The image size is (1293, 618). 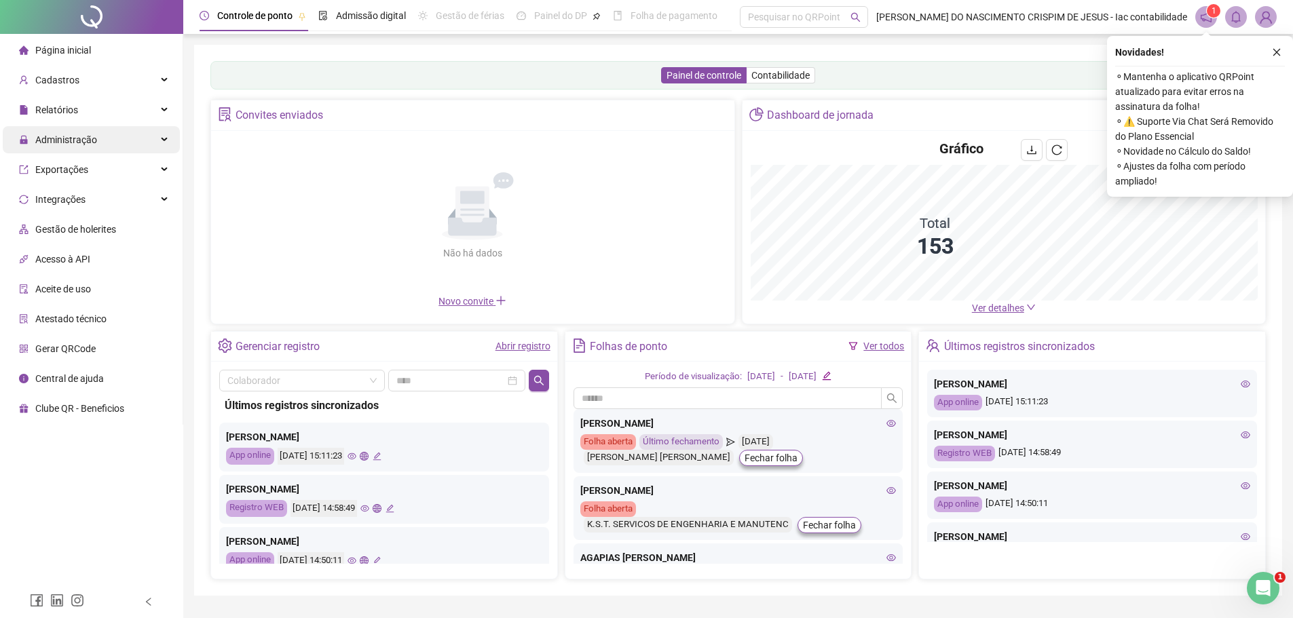 I want to click on div: Folha aberta, so click(x=608, y=442).